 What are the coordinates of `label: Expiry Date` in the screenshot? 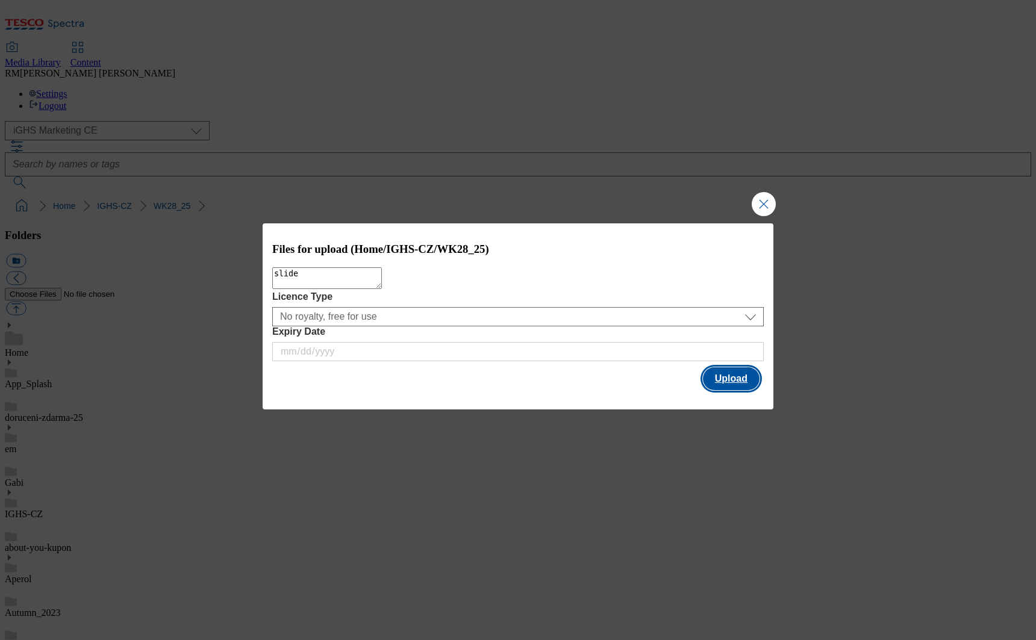 It's located at (518, 332).